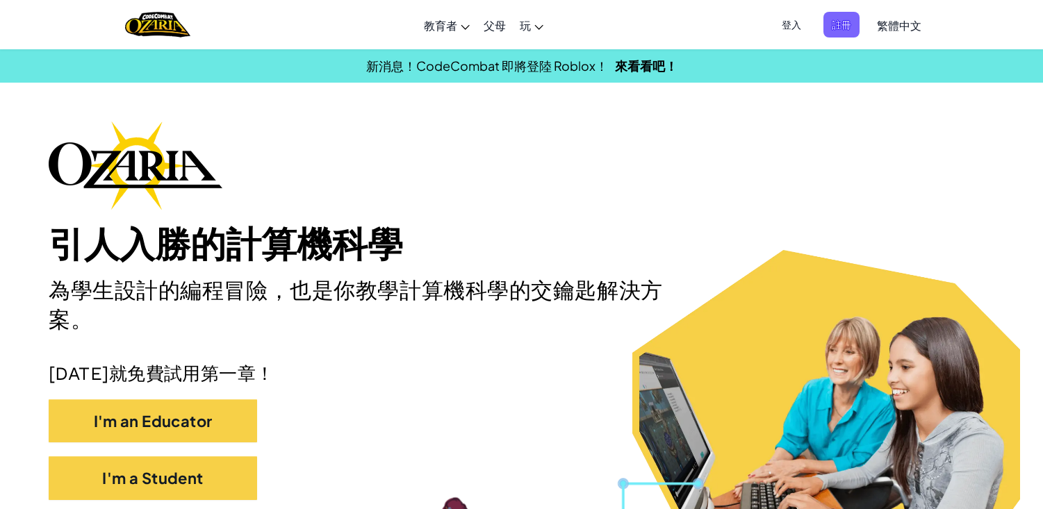  Describe the element at coordinates (153, 478) in the screenshot. I see `button: I'm a Student` at that location.